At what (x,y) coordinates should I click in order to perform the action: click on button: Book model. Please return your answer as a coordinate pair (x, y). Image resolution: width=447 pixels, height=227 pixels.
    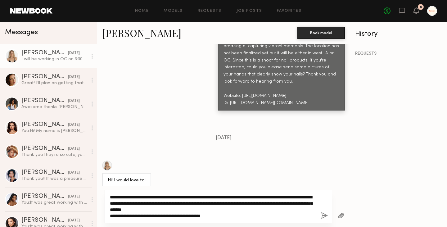
    Looking at the image, I should click on (321, 33).